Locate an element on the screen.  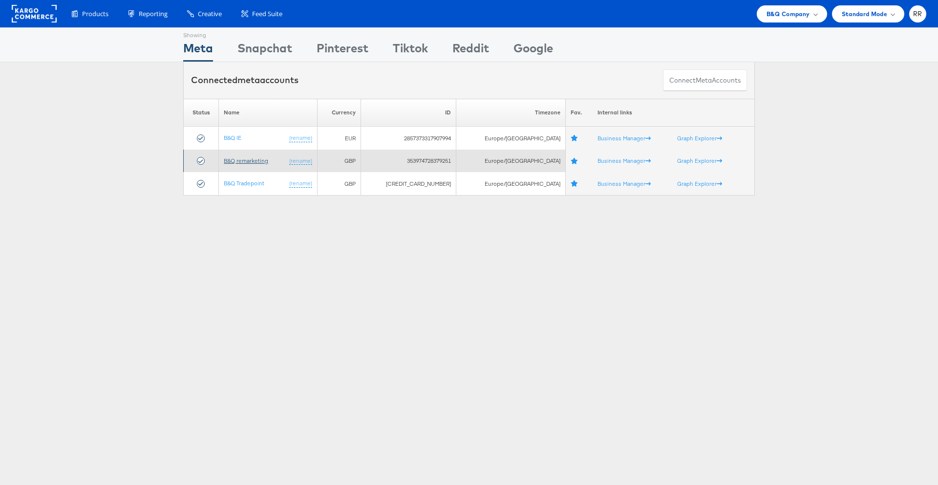
span: B&Q Company is located at coordinates (788, 14).